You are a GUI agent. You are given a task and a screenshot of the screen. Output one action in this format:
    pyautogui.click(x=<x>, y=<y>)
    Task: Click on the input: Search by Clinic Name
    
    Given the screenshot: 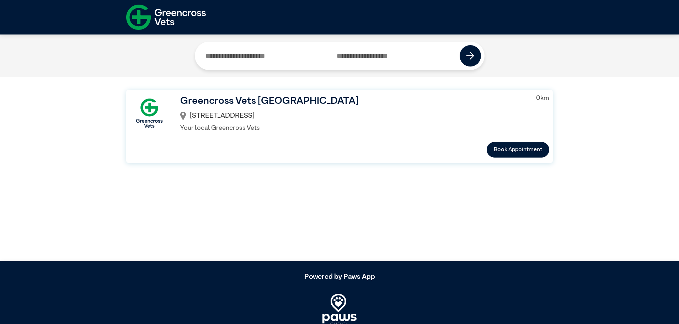 What is the action you would take?
    pyautogui.click(x=264, y=56)
    